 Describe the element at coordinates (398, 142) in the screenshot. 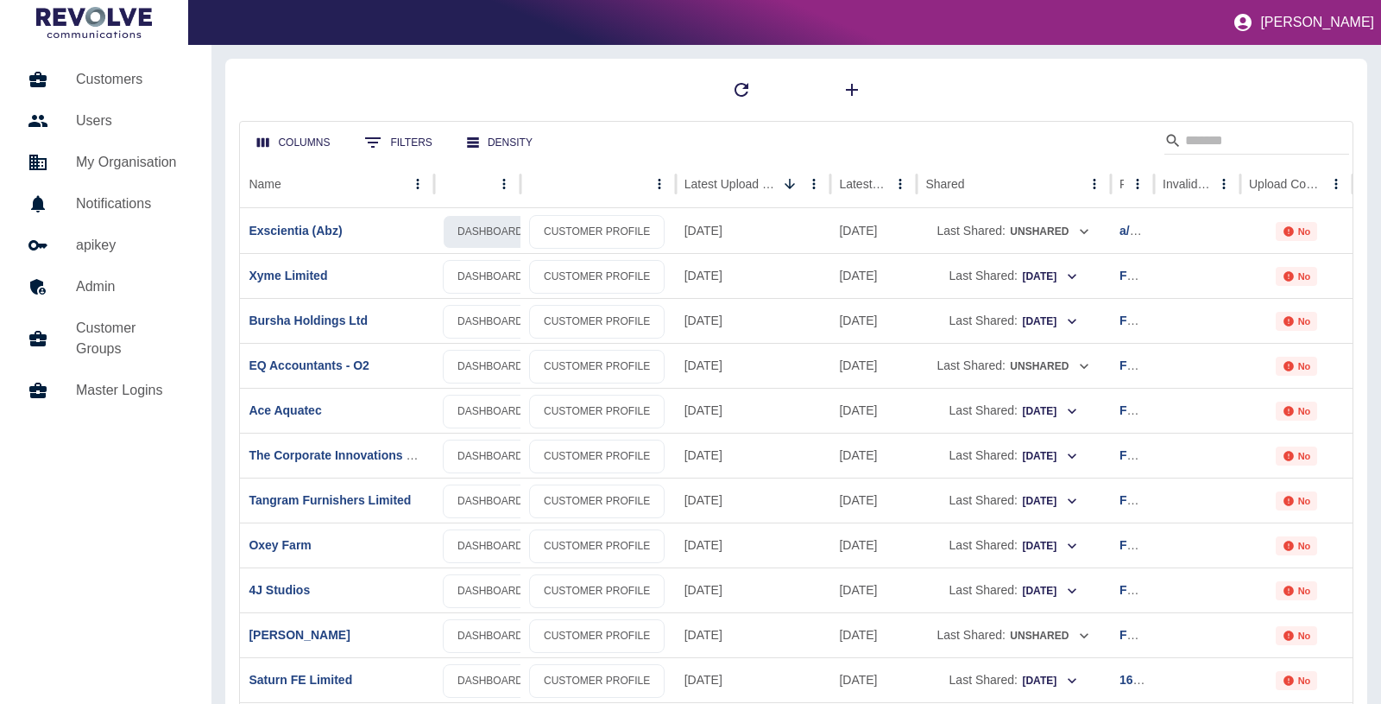

I see `button: Show filters` at that location.